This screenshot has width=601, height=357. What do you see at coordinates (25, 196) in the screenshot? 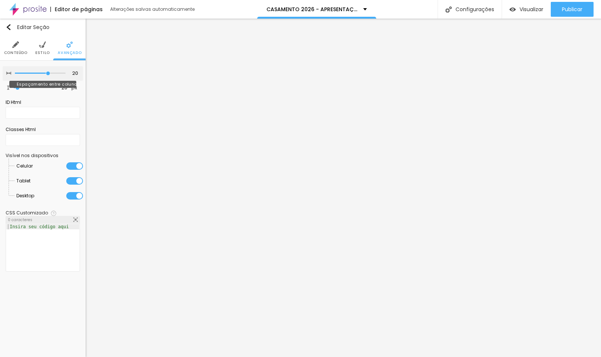
I see `span: Desktop` at bounding box center [25, 196].